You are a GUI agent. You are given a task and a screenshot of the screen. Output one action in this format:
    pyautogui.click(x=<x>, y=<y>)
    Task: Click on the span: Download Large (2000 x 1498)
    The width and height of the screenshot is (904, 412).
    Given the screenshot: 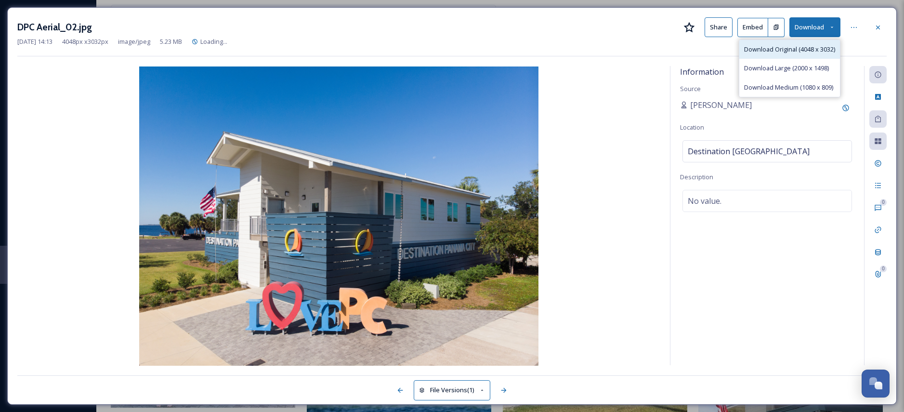 What is the action you would take?
    pyautogui.click(x=786, y=68)
    